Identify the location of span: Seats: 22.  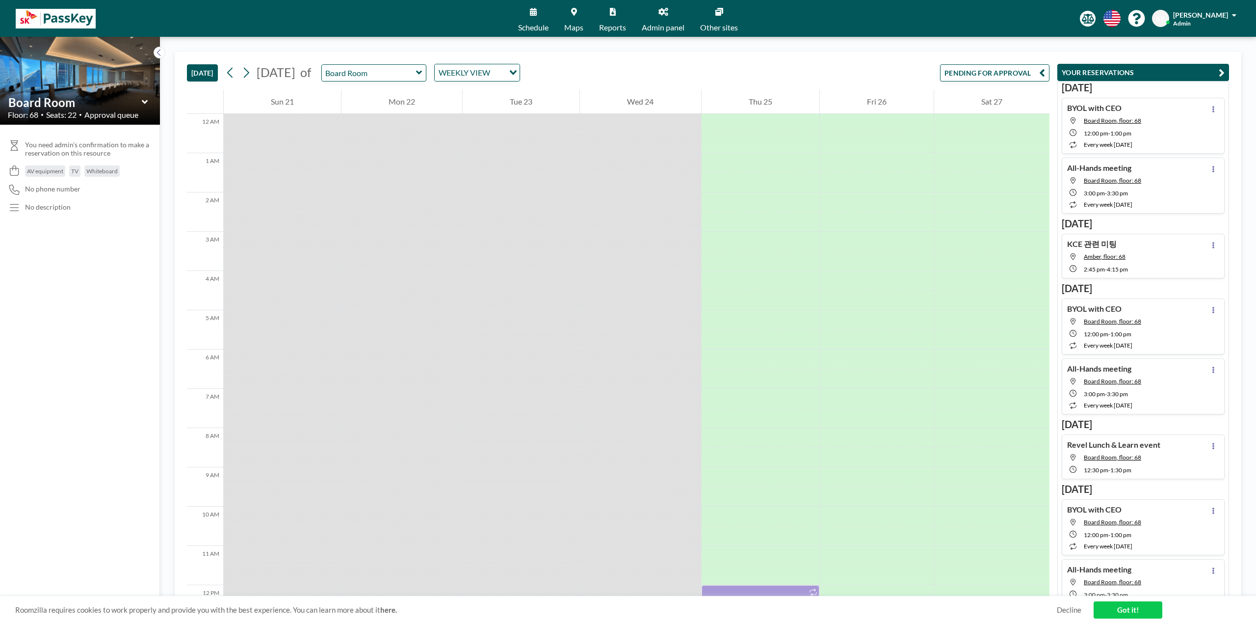
(61, 115).